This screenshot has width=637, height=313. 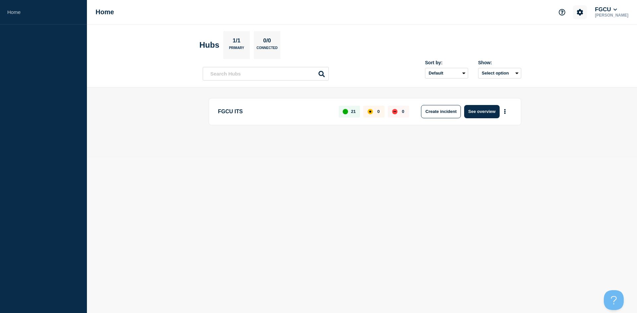 I want to click on button: Support, so click(x=562, y=12).